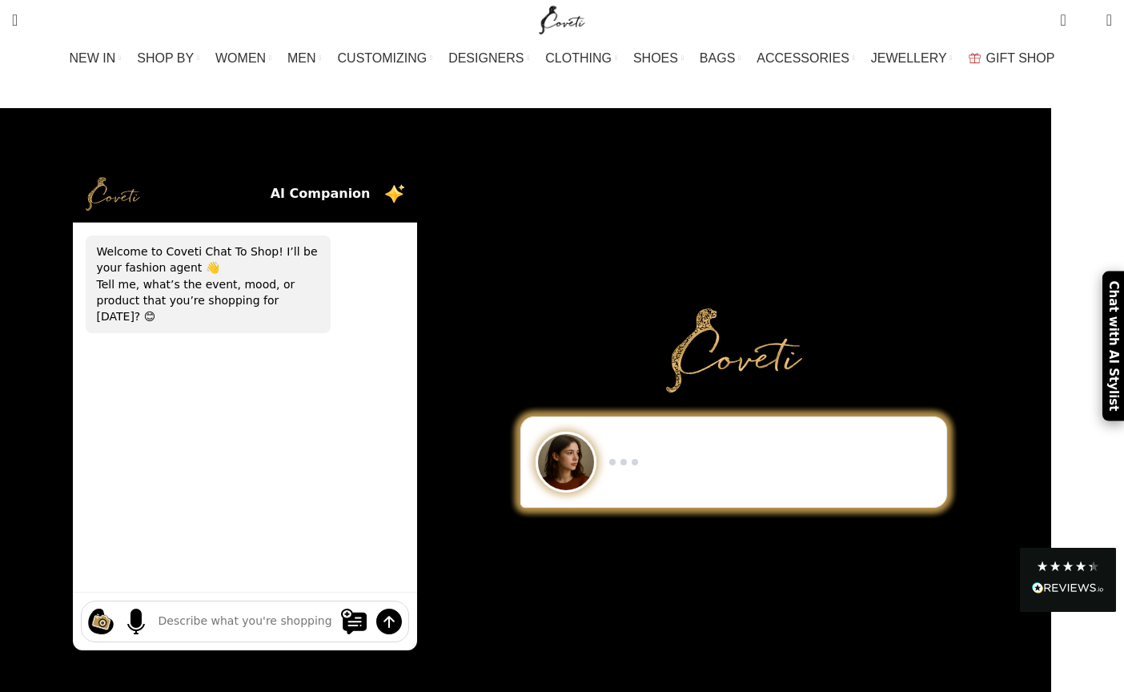  Describe the element at coordinates (14, 20) in the screenshot. I see `div: Search` at that location.